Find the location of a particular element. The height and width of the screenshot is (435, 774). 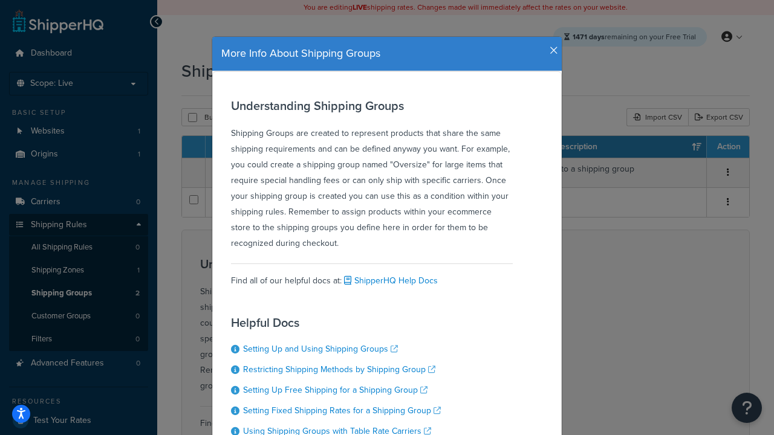

h4: More Info About Shipping Groups is located at coordinates (387, 54).